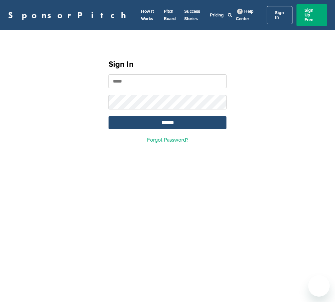 This screenshot has height=302, width=335. I want to click on a: Sign Up Free, so click(312, 15).